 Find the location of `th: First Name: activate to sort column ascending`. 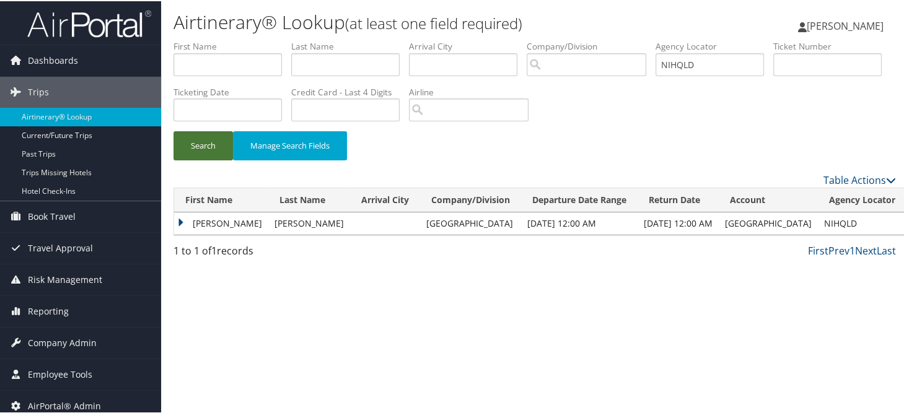

th: First Name: activate to sort column ascending is located at coordinates (221, 199).